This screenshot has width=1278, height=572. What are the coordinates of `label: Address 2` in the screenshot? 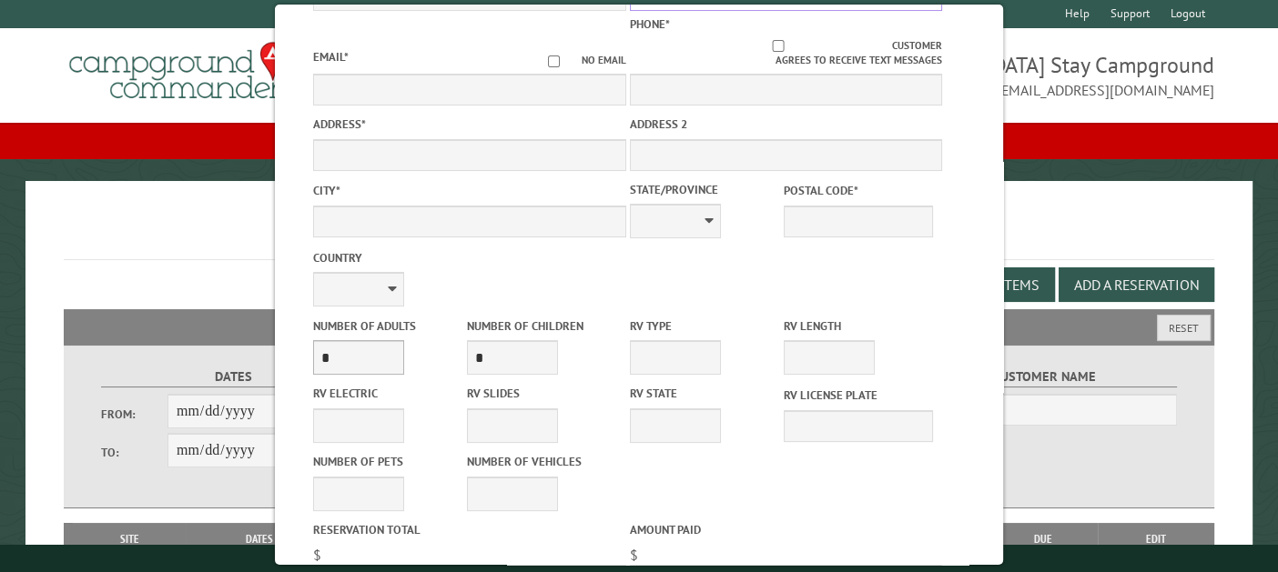 It's located at (786, 124).